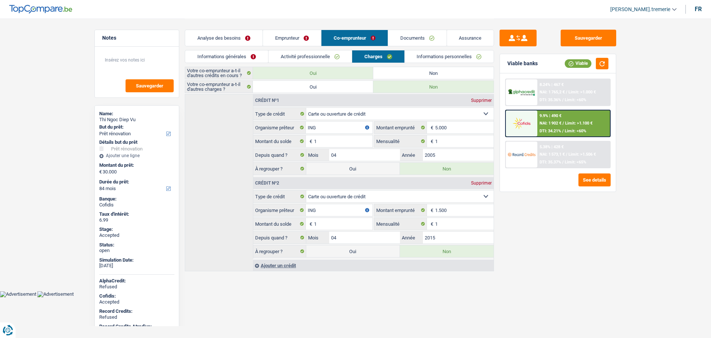 This screenshot has width=711, height=338. Describe the element at coordinates (579, 123) in the screenshot. I see `span: Limit: >1.100 €` at that location.